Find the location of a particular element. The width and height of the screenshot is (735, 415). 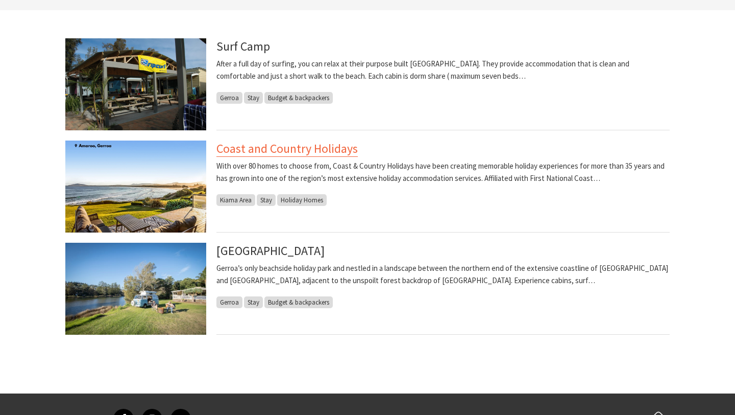

img: Combi Van, Camping, Caravanning, Sites along Crooked River at Seven Mile Beach Holiday Park is located at coordinates (136, 288).